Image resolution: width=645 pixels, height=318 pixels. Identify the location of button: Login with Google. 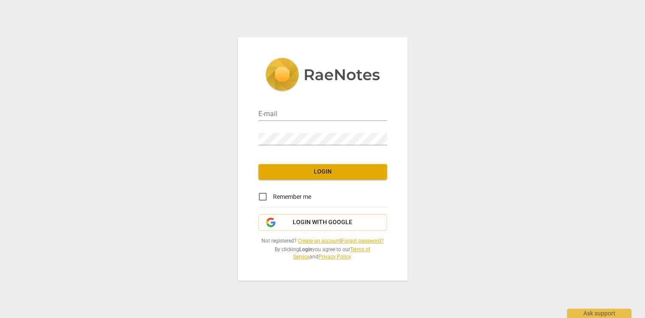
(323, 222).